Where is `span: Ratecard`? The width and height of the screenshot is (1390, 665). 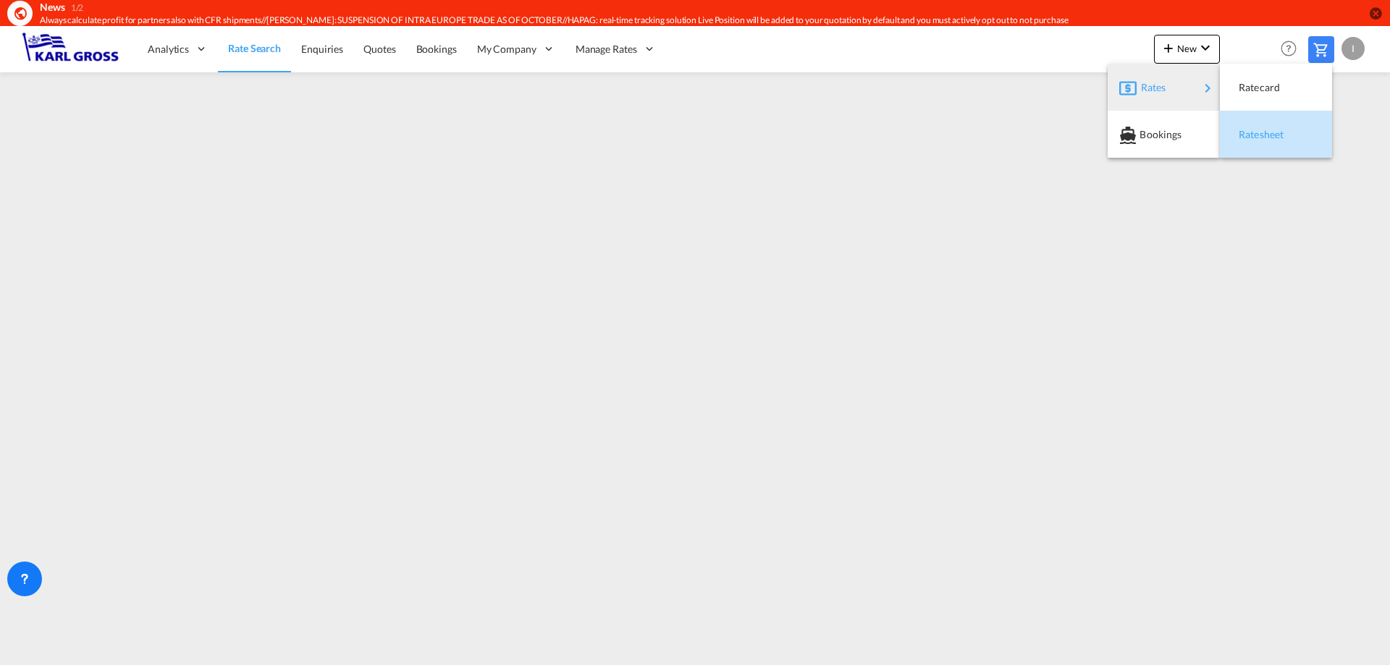 span: Ratecard is located at coordinates (1246, 88).